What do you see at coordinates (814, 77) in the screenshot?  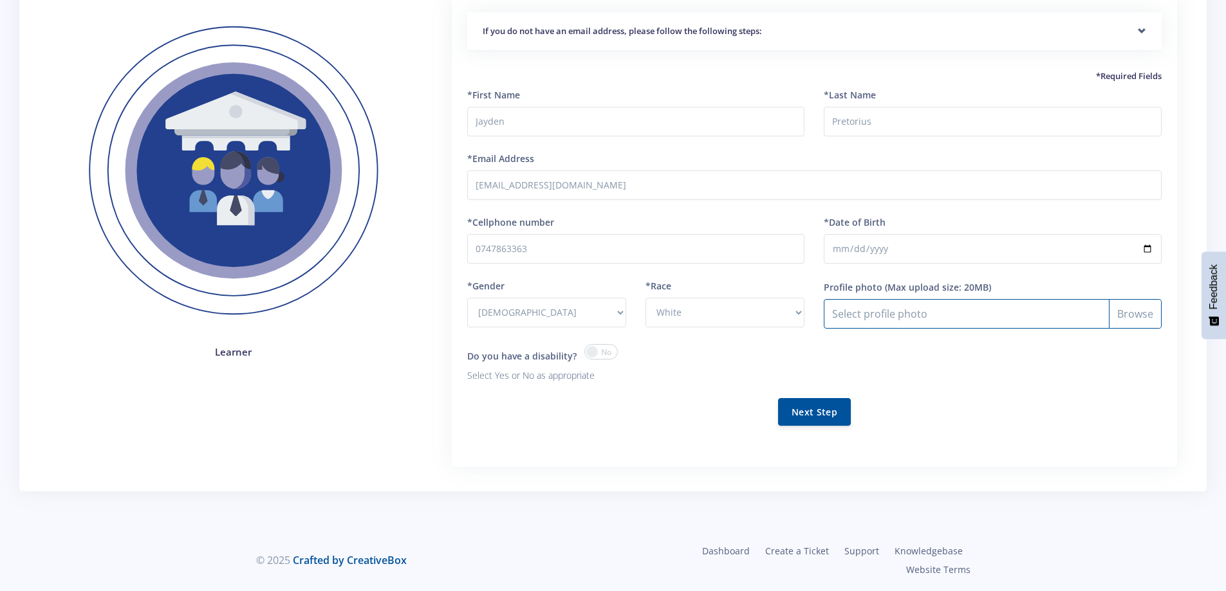 I see `h5: *Required Fields` at bounding box center [814, 77].